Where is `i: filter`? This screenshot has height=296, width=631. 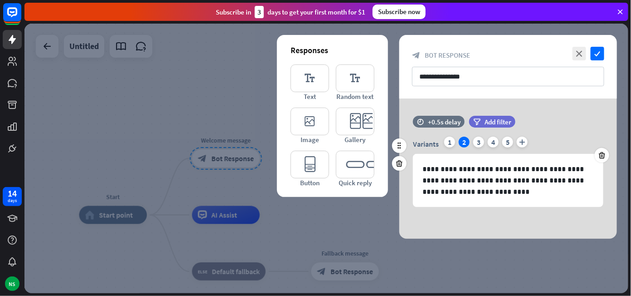
i: filter is located at coordinates (477, 122).